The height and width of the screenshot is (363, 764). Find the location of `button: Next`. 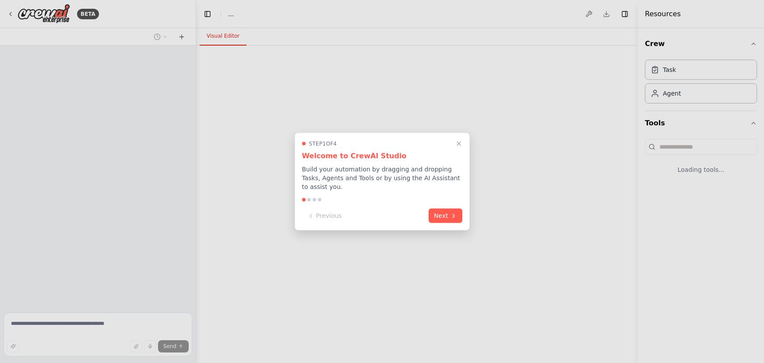

button: Next is located at coordinates (445, 215).